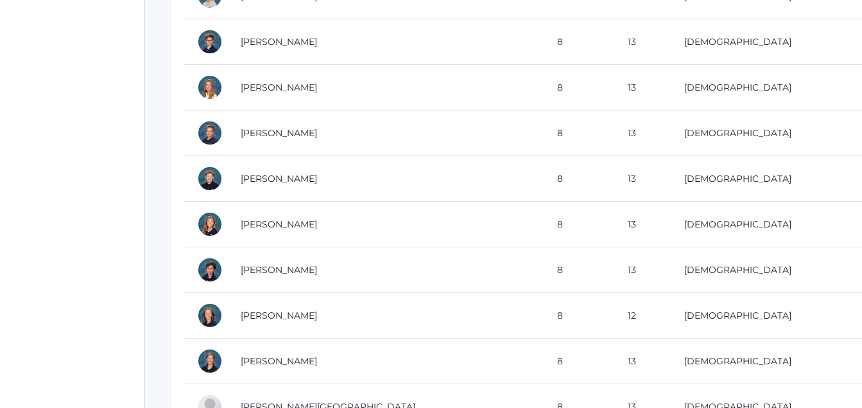 The width and height of the screenshot is (862, 408). Describe the element at coordinates (210, 270) in the screenshot. I see `div: Andrew Dishchekenian` at that location.